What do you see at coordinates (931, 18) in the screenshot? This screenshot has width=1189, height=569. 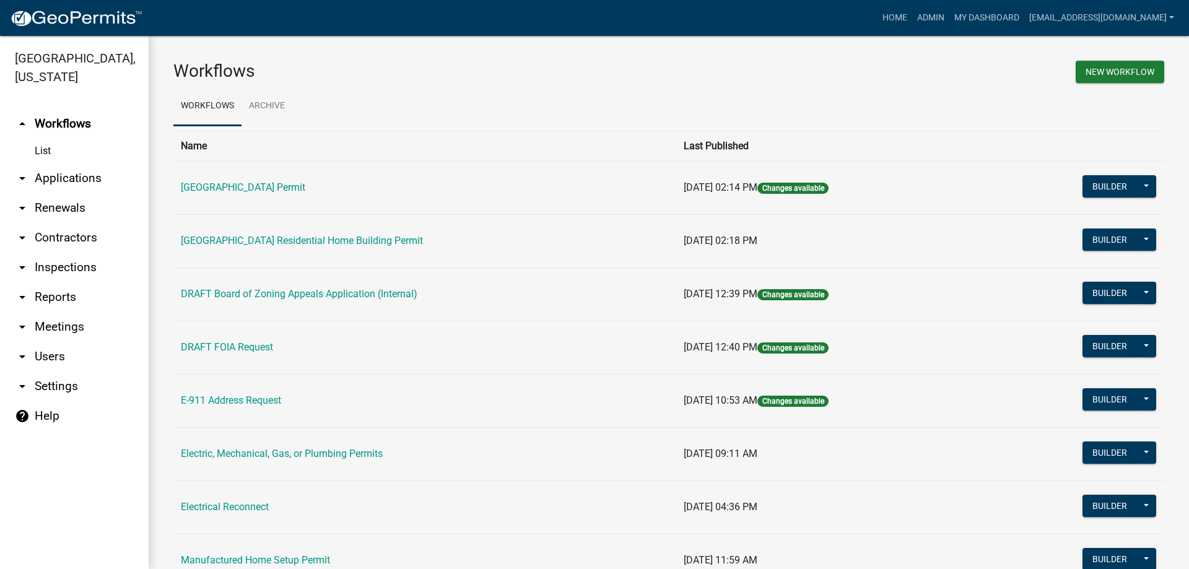 I see `a: Admin` at bounding box center [931, 18].